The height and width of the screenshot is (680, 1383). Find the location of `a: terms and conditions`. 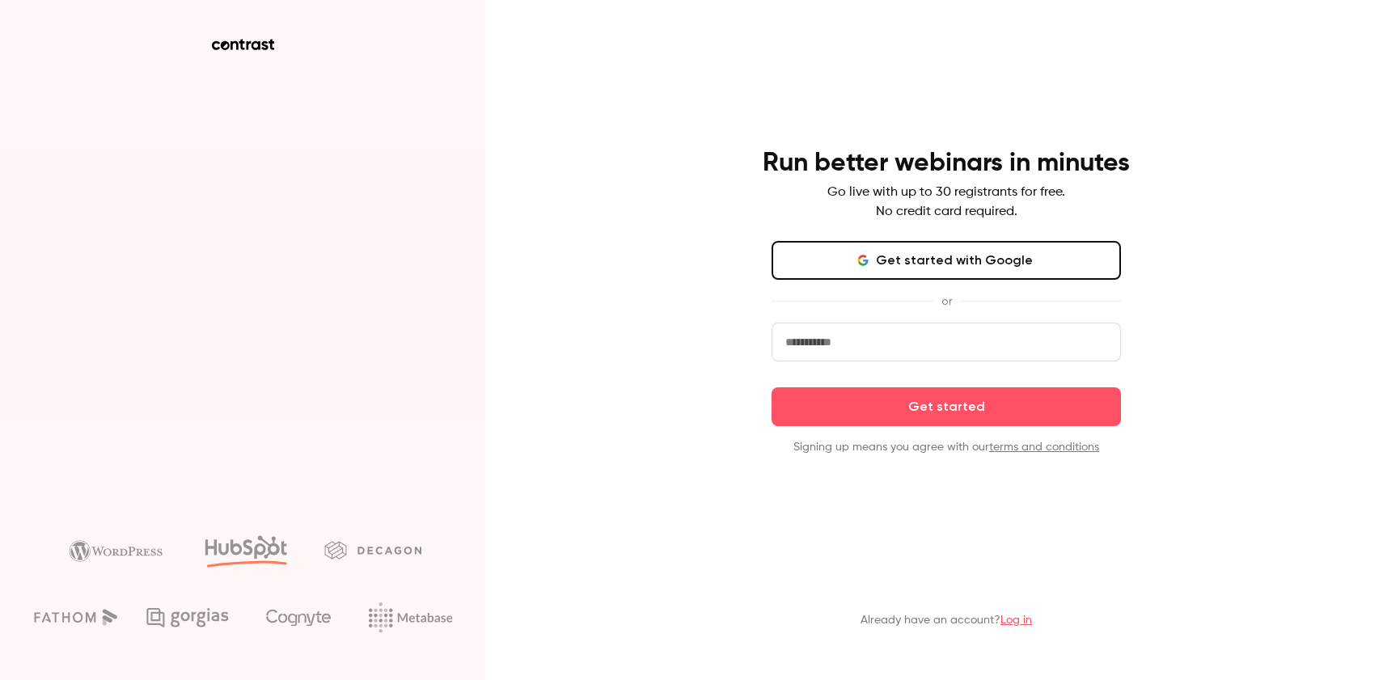

a: terms and conditions is located at coordinates (1044, 447).